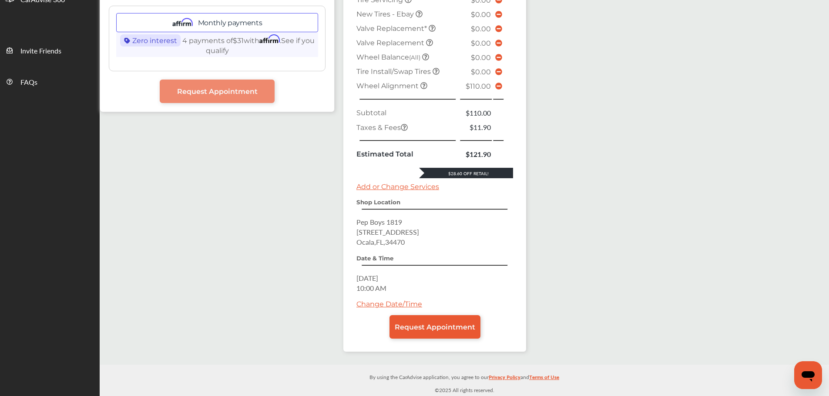 The width and height of the screenshot is (829, 396). What do you see at coordinates (391, 43) in the screenshot?
I see `span: Valve Replacement` at bounding box center [391, 43].